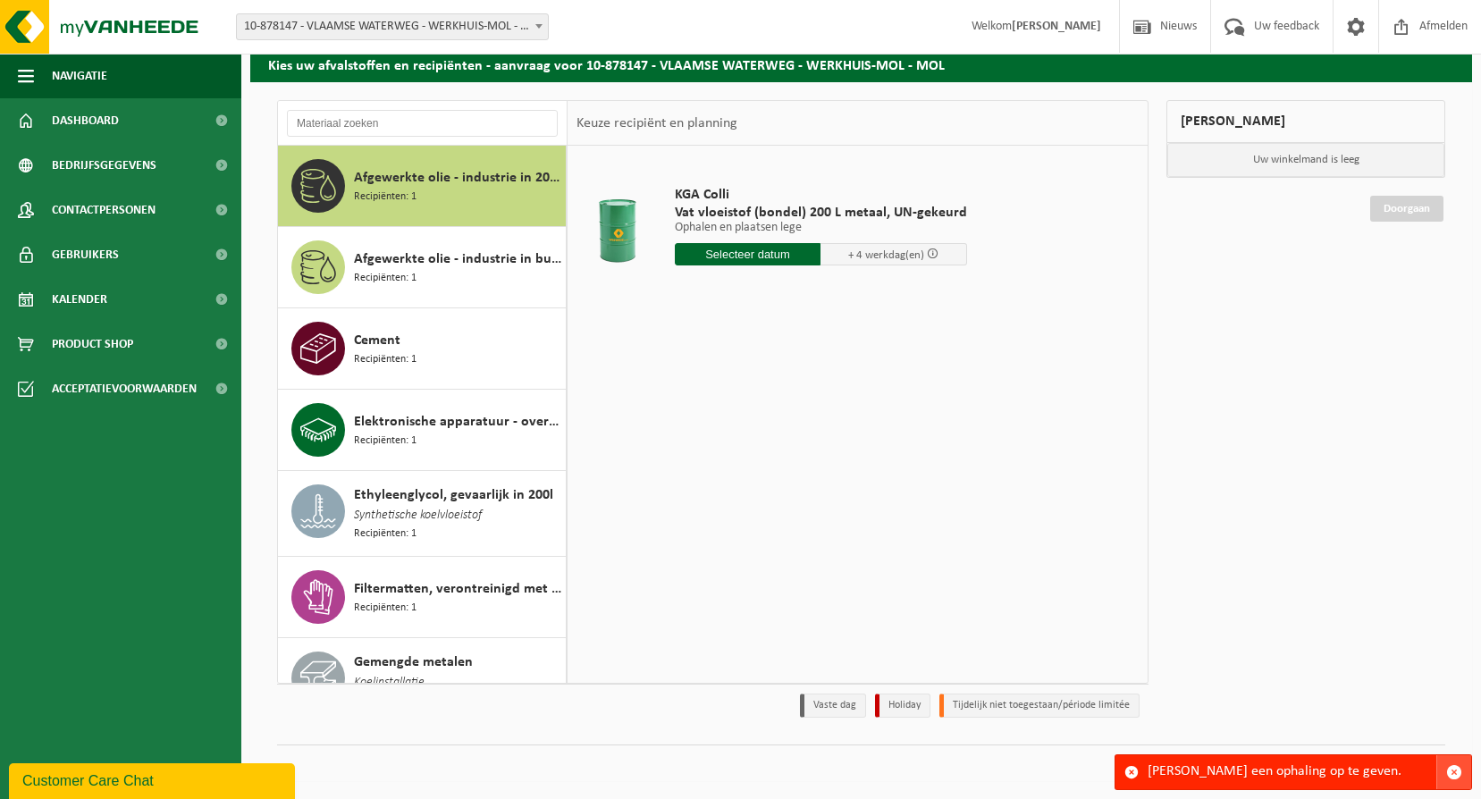  Describe the element at coordinates (422, 681) in the screenshot. I see `button: Gemengde metalen Koelinstallatie` at that location.